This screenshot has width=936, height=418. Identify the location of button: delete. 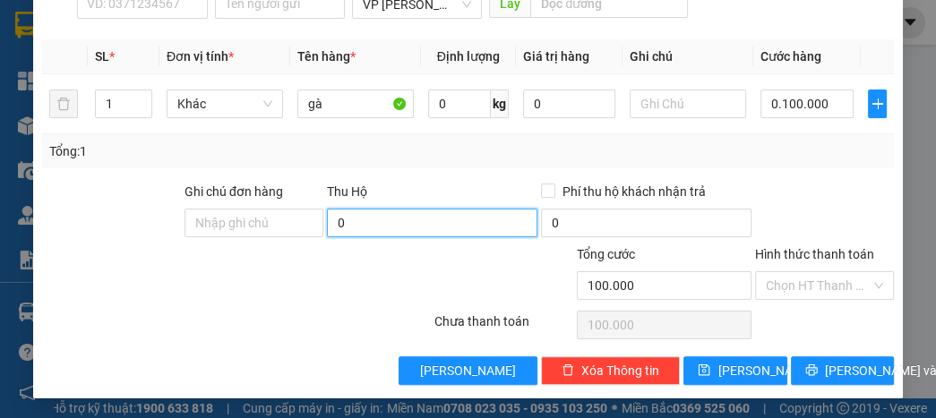
(64, 104).